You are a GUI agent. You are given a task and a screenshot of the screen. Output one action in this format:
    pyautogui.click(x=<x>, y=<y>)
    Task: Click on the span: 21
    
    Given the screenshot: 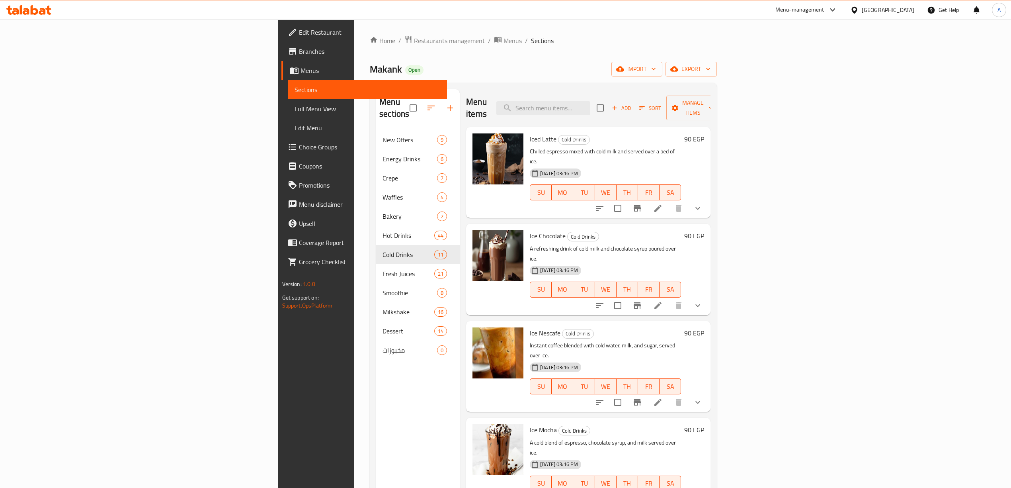 What is the action you would take?
    pyautogui.click(x=441, y=273)
    